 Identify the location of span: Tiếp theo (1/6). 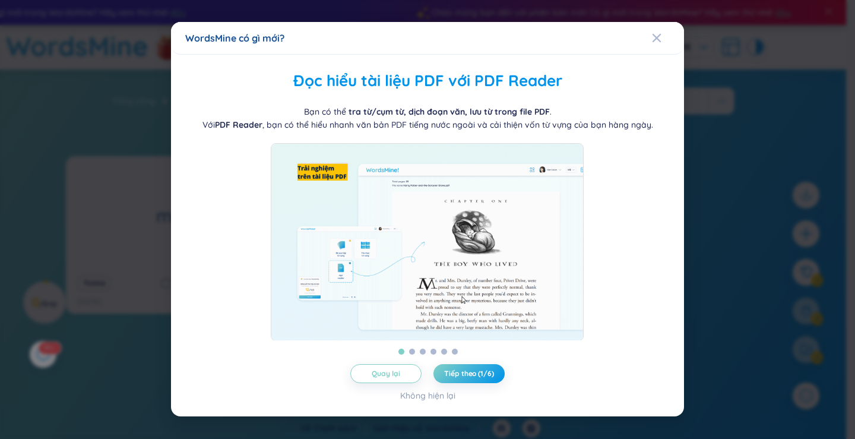
(469, 374).